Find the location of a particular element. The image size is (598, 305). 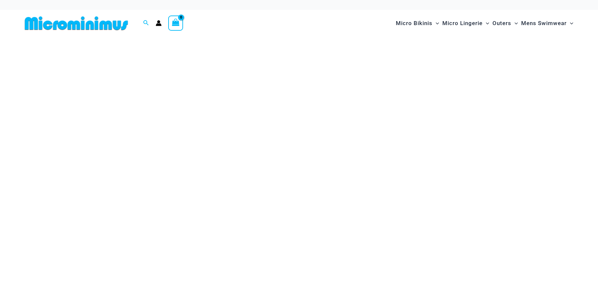

img: MM SHOP LOGO FLAT is located at coordinates (76, 23).